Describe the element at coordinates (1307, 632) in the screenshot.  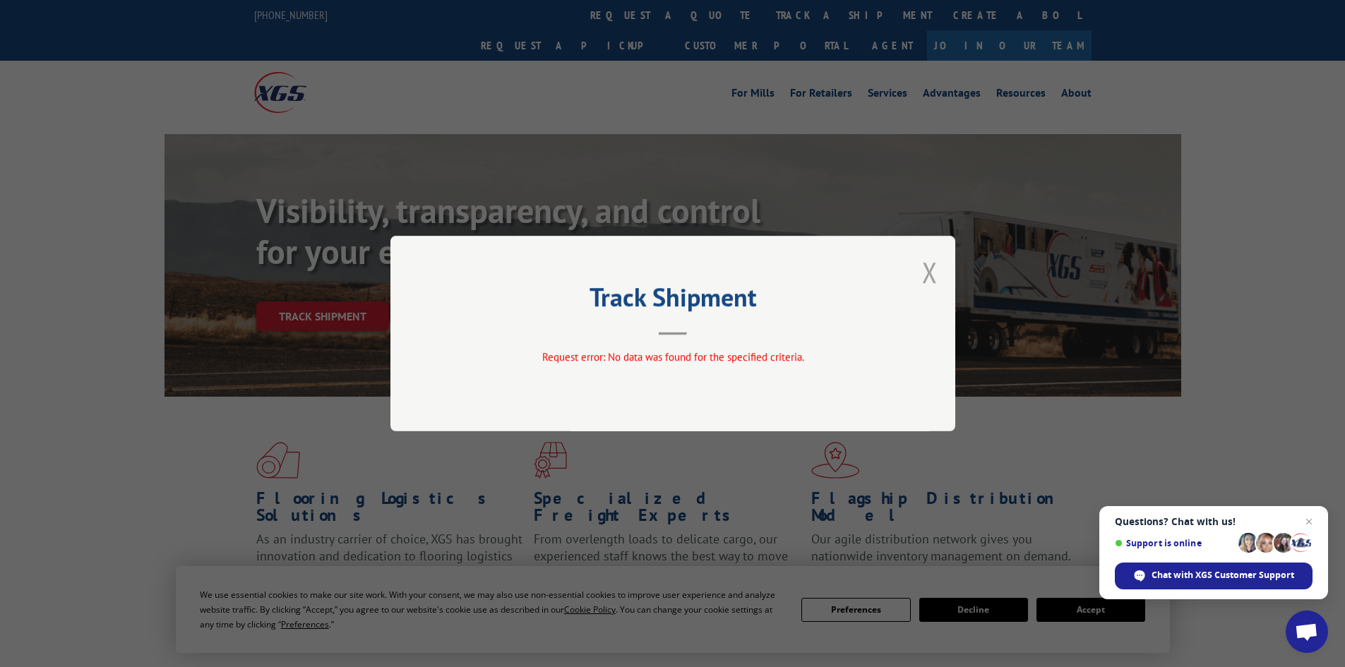
I see `div: Open chat` at that location.